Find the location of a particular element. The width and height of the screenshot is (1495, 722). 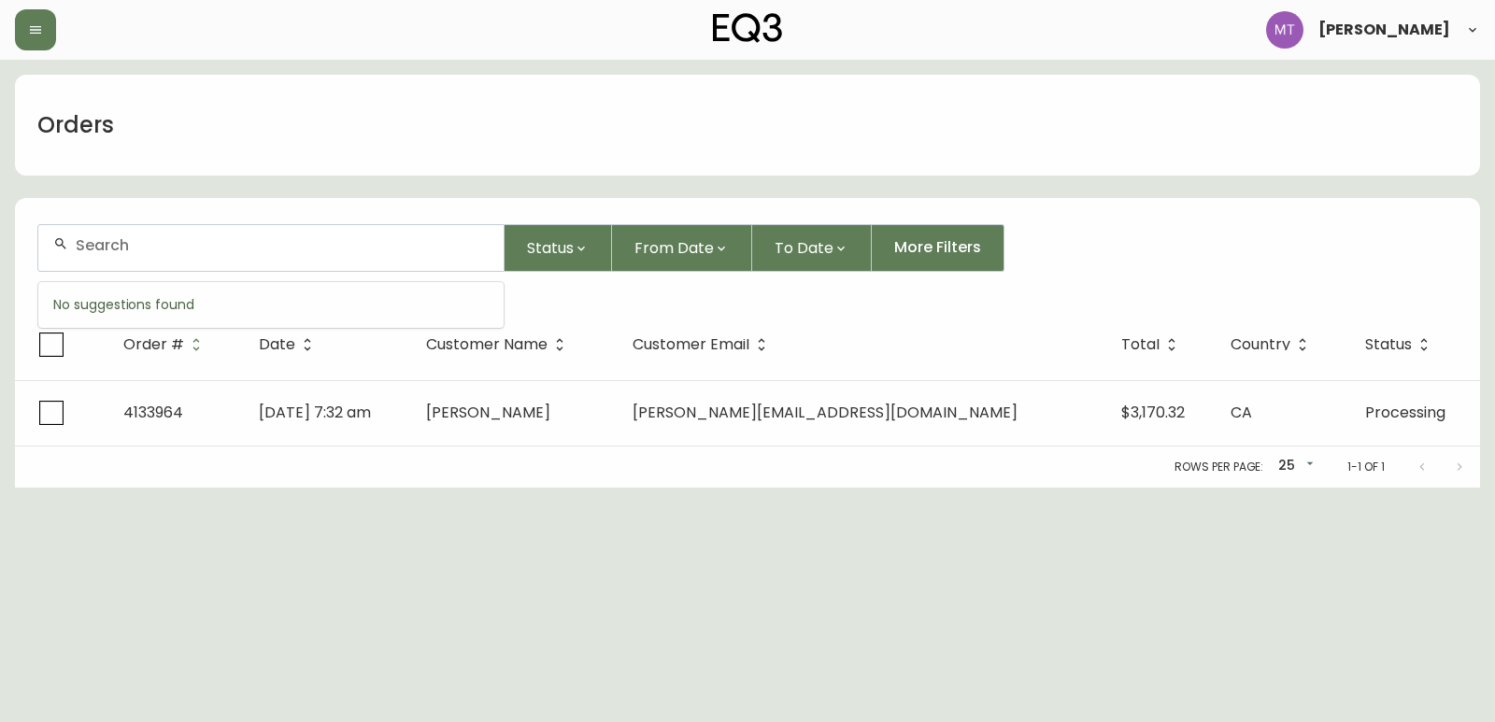

span: More Filters is located at coordinates (937, 248).